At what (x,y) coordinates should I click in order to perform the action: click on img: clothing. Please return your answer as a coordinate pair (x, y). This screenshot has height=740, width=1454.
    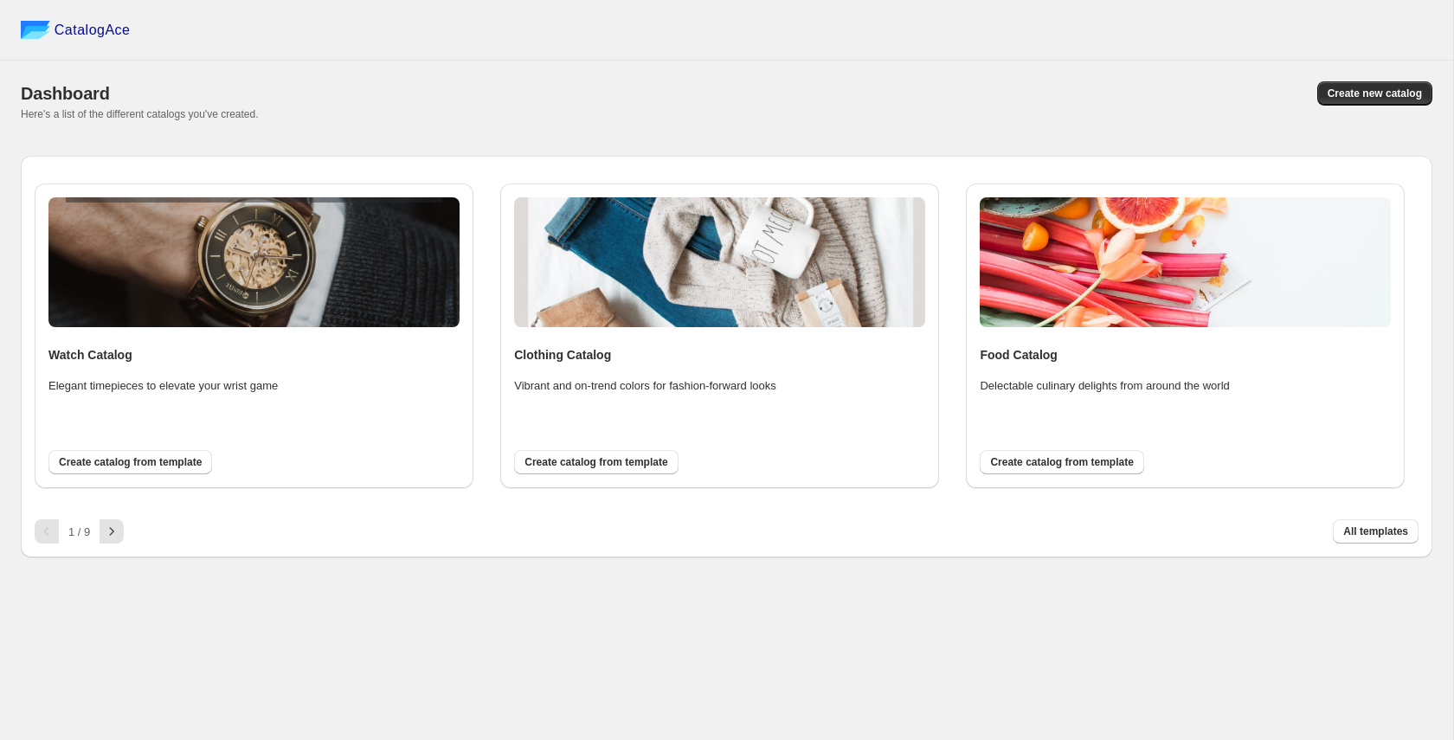
    Looking at the image, I should click on (719, 262).